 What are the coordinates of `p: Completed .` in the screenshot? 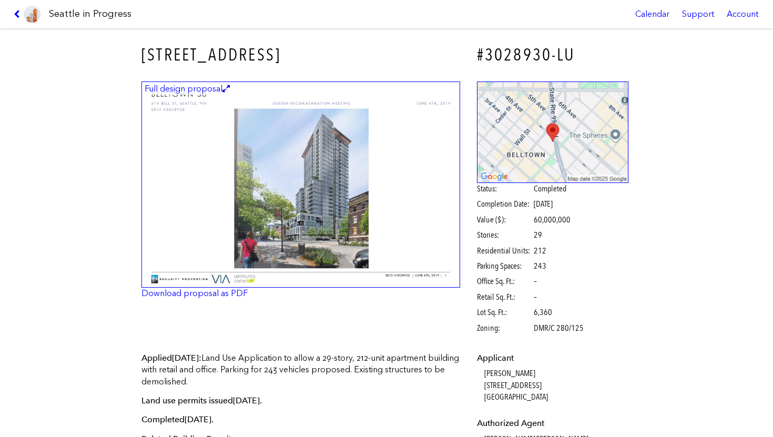 It's located at (301, 420).